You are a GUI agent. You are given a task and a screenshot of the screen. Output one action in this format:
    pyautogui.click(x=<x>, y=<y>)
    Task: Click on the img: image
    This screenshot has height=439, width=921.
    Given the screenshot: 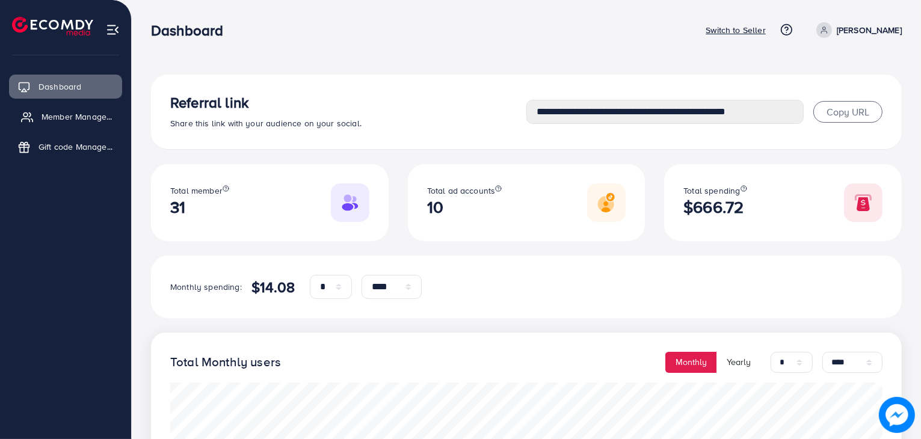 What is the action you would take?
    pyautogui.click(x=897, y=415)
    